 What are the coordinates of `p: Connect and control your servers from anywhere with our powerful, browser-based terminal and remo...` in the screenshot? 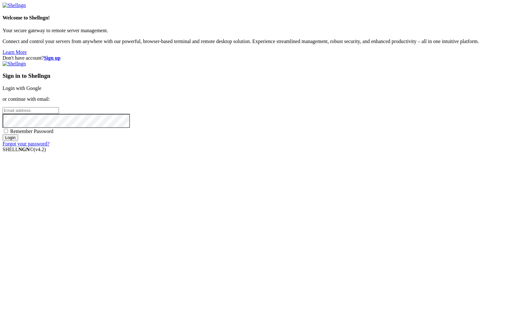 It's located at (253, 41).